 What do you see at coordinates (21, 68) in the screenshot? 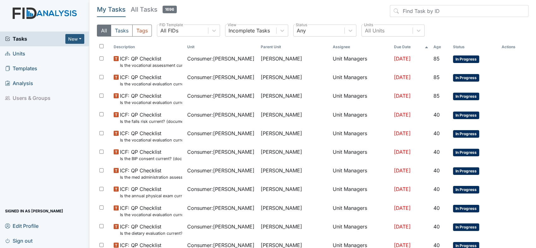
I see `span: Templates` at bounding box center [21, 68].